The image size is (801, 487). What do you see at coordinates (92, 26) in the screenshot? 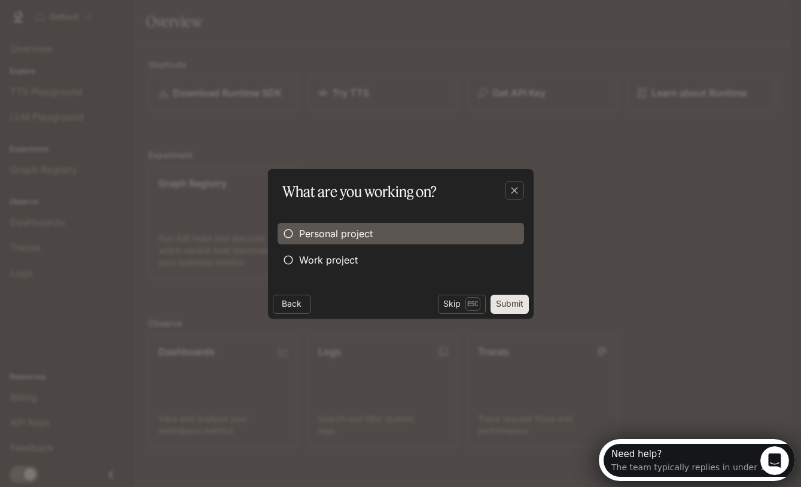
I see `div: The team typically replies in under 1h` at bounding box center [92, 26].